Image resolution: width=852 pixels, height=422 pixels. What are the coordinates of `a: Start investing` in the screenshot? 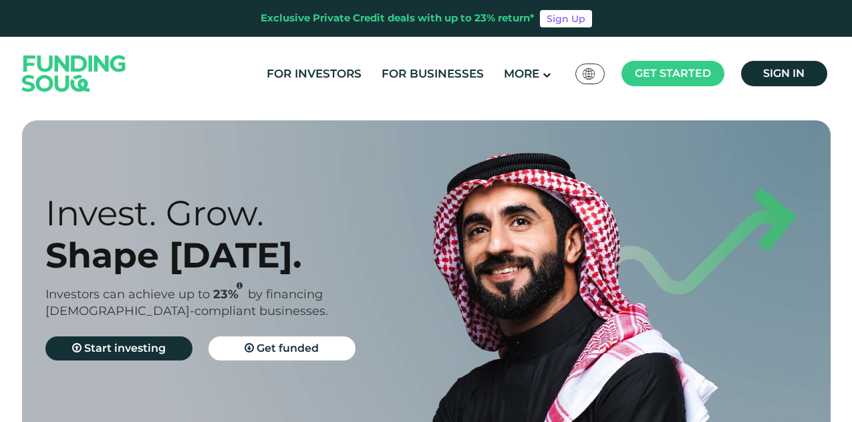 It's located at (119, 348).